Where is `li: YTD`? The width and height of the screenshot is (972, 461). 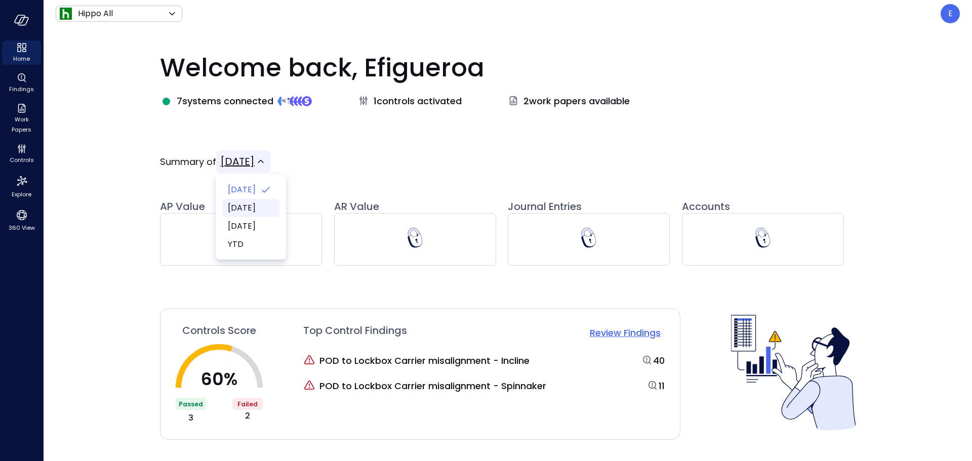 li: YTD is located at coordinates (251, 245).